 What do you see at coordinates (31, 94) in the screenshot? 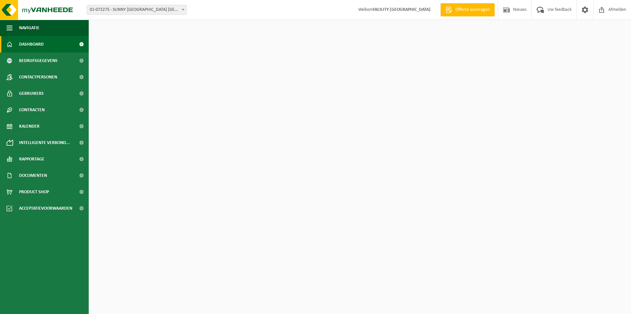
I see `span: Gebruikers` at bounding box center [31, 94].